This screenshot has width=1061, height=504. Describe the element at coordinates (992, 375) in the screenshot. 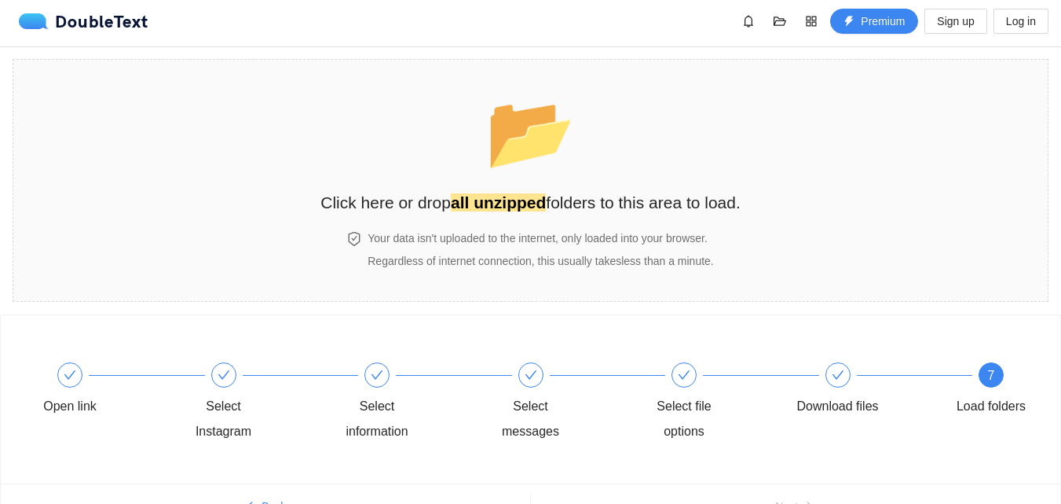

I see `span: 7` at that location.